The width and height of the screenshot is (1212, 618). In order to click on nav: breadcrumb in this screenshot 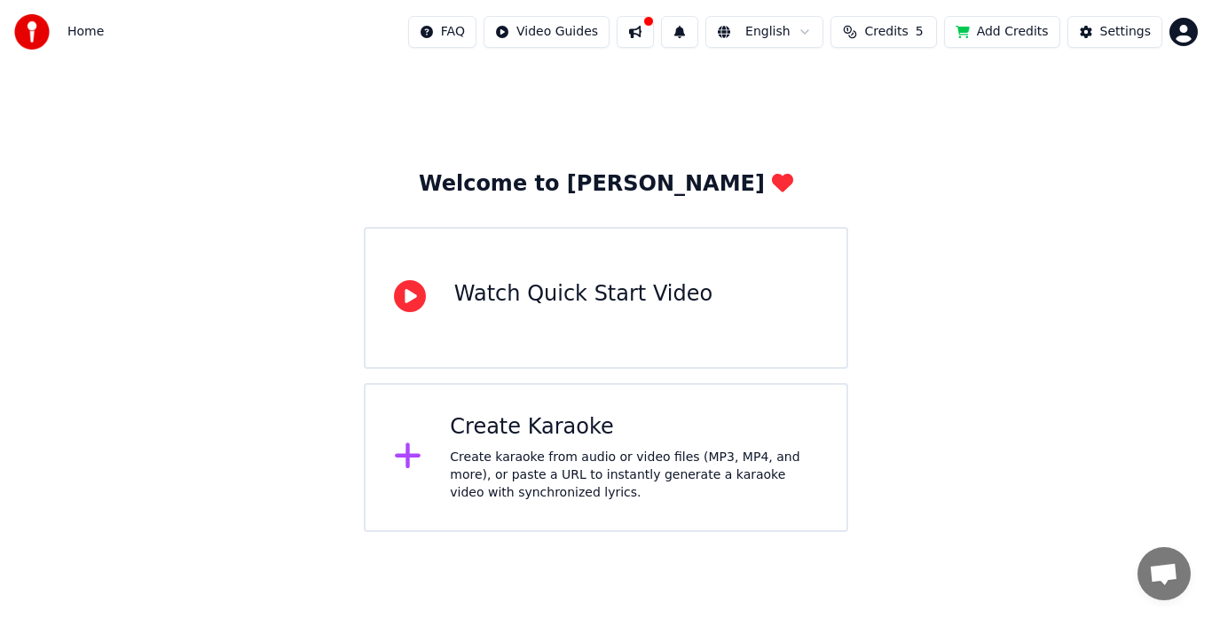, I will do `click(85, 32)`.